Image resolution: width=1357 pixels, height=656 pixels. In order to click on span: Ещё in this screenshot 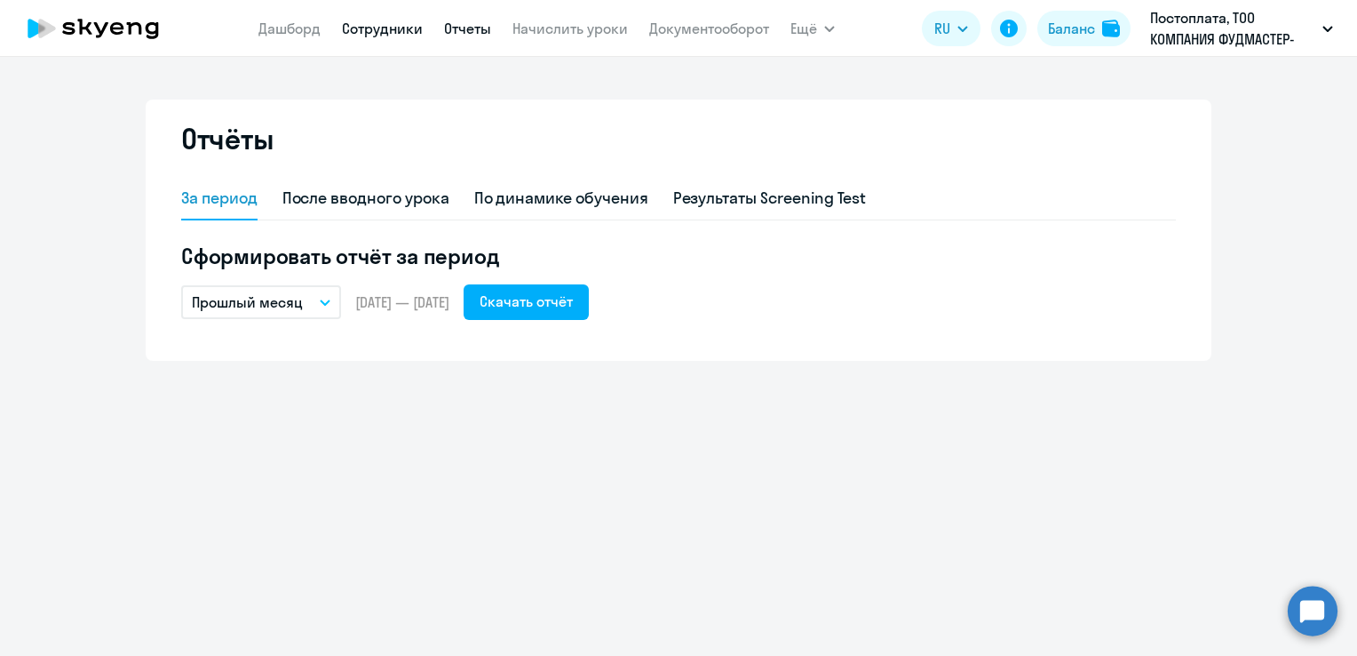, I will do `click(804, 28)`.